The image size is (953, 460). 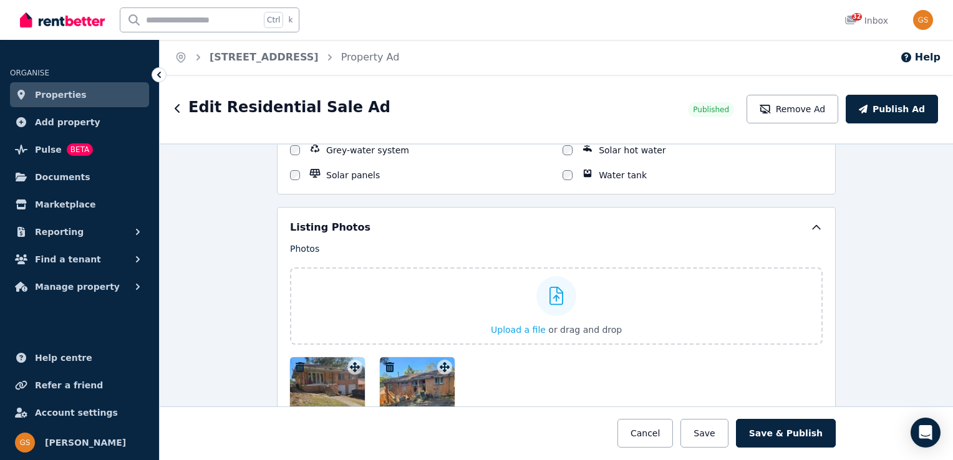 I want to click on a: Properties, so click(x=79, y=95).